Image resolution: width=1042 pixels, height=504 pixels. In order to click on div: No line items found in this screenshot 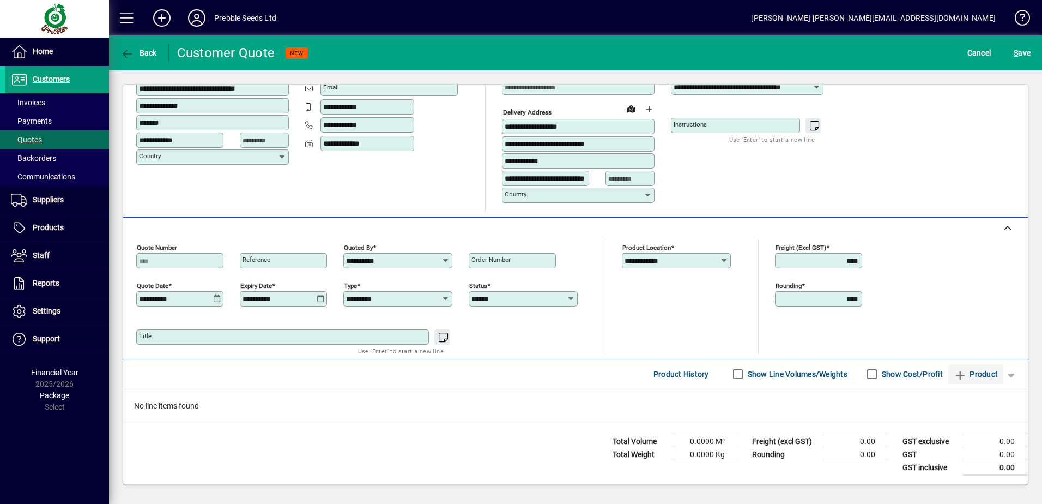, I will do `click(576, 406)`.